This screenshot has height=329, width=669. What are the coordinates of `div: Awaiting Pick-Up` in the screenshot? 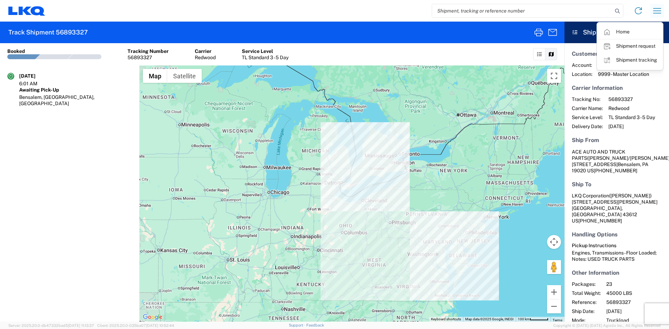 It's located at (76, 90).